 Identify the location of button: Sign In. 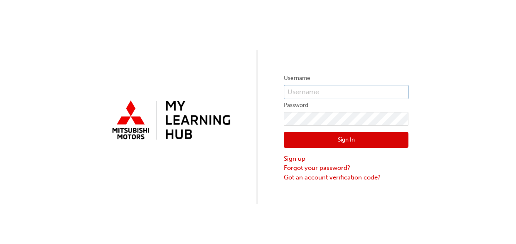
(346, 140).